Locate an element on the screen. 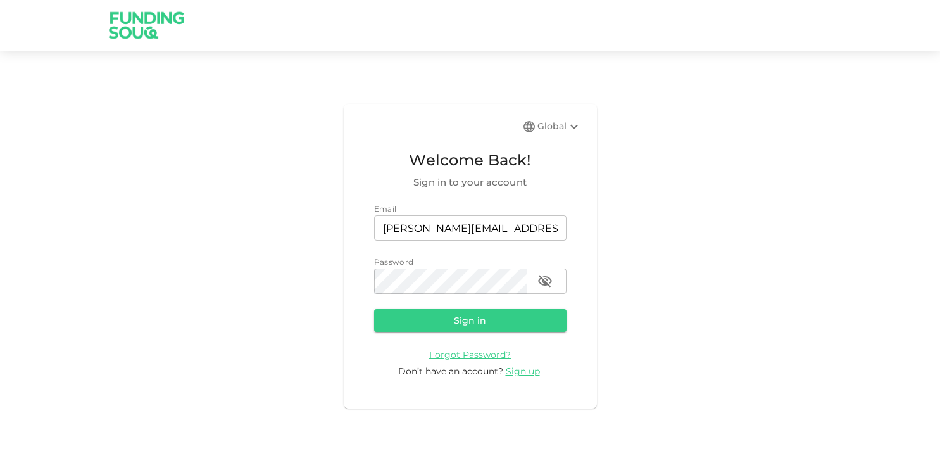 The image size is (940, 463). button: Sign in is located at coordinates (470, 320).